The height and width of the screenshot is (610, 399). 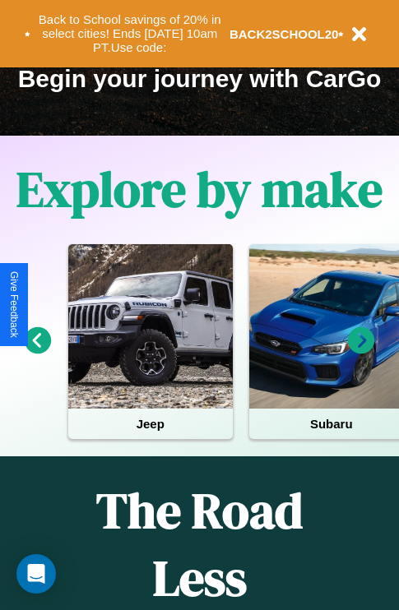 What do you see at coordinates (284, 34) in the screenshot?
I see `b: BACK2SCHOOL20` at bounding box center [284, 34].